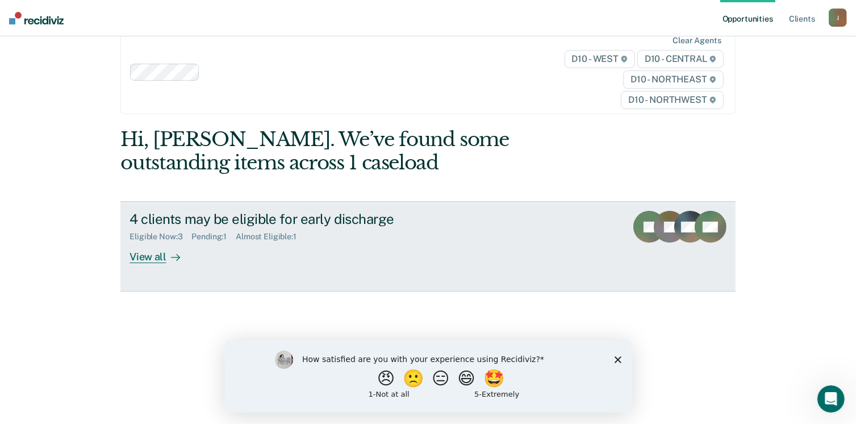 This screenshot has height=424, width=856. I want to click on div: Pending : 1, so click(214, 236).